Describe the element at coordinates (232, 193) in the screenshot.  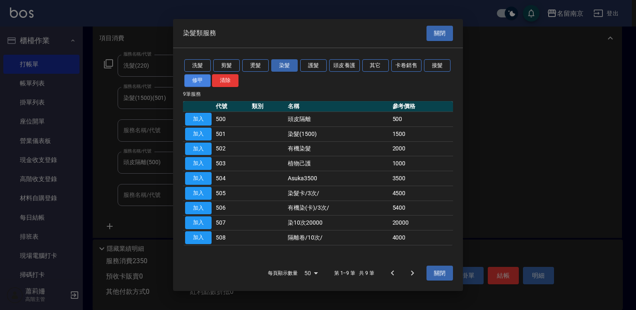
I see `td: 505` at that location.